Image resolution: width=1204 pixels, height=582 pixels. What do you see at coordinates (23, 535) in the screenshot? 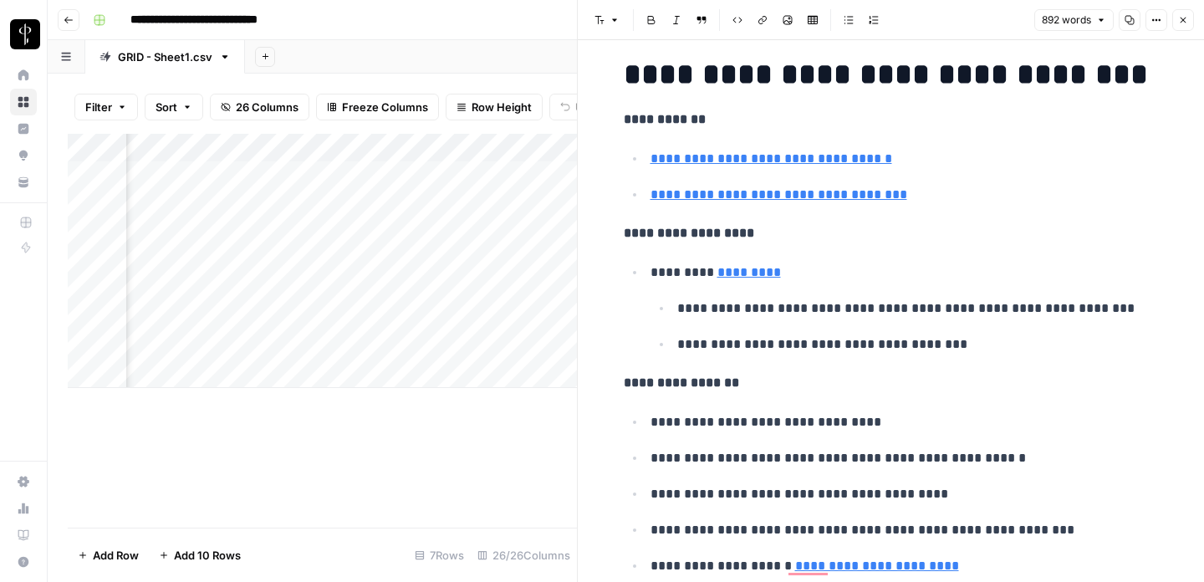
I see `a: Learning Hub` at bounding box center [23, 535].